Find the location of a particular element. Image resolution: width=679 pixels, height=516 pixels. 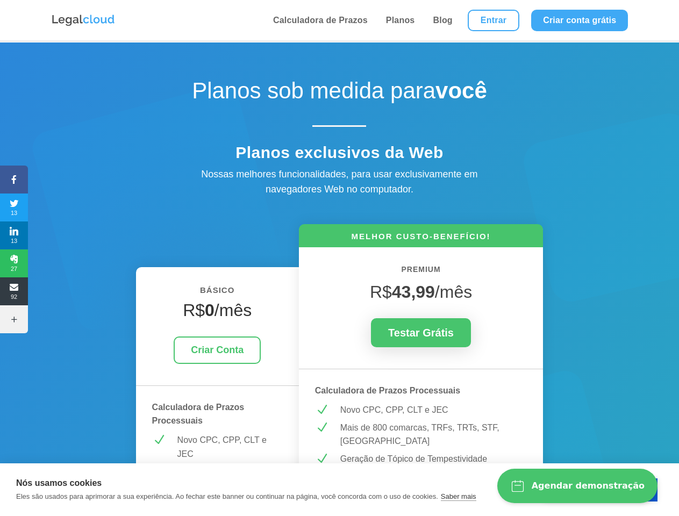

h6: PREMIUM is located at coordinates (421, 272).